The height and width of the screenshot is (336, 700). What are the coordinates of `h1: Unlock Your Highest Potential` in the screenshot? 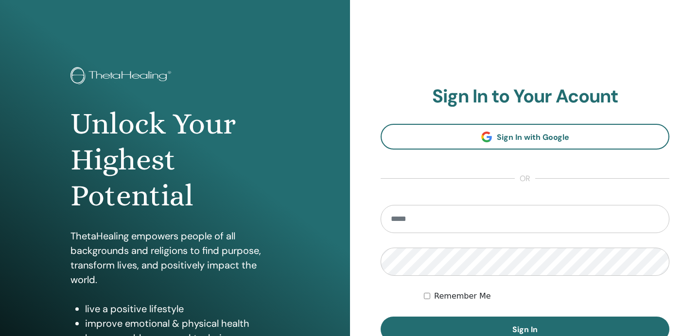 It's located at (175, 160).